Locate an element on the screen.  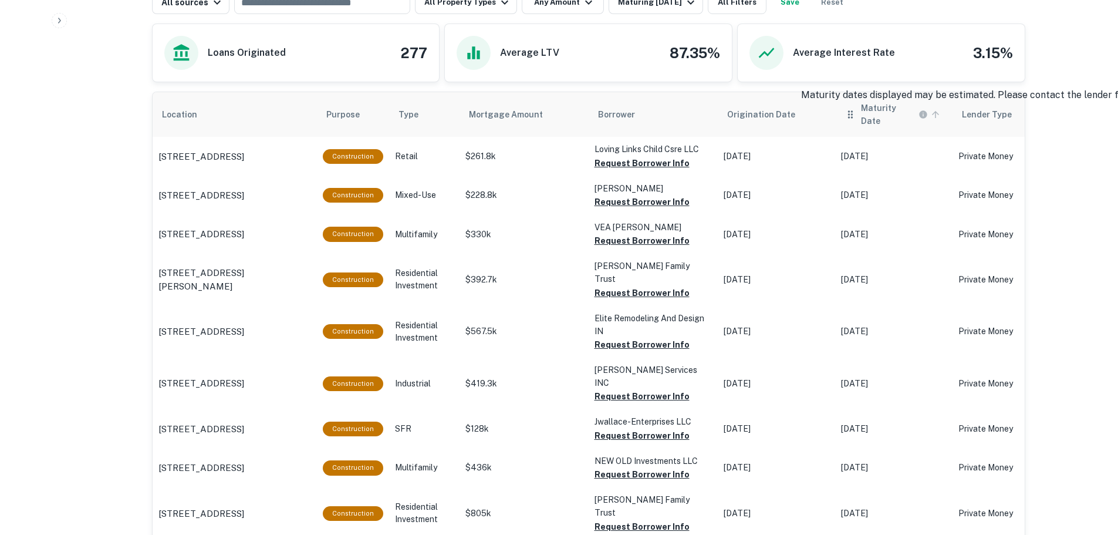
h6: Average Interest Rate is located at coordinates (844, 53).